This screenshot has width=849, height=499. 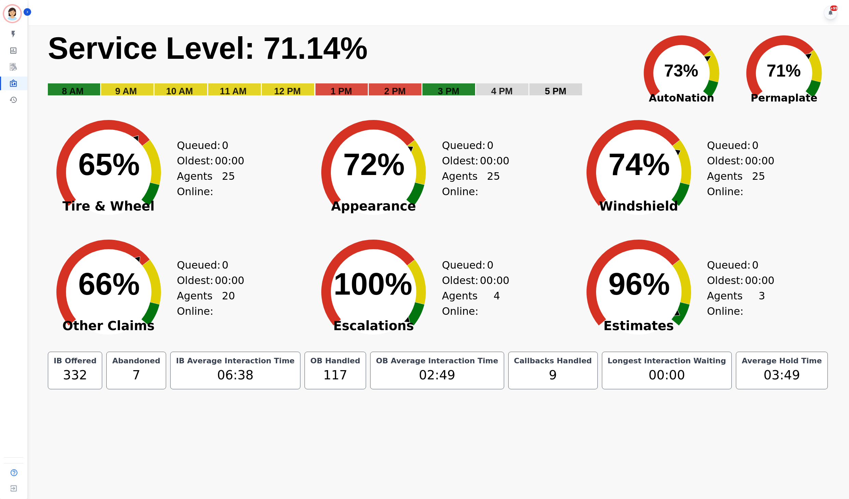 I want to click on div: OB Handled, so click(x=335, y=361).